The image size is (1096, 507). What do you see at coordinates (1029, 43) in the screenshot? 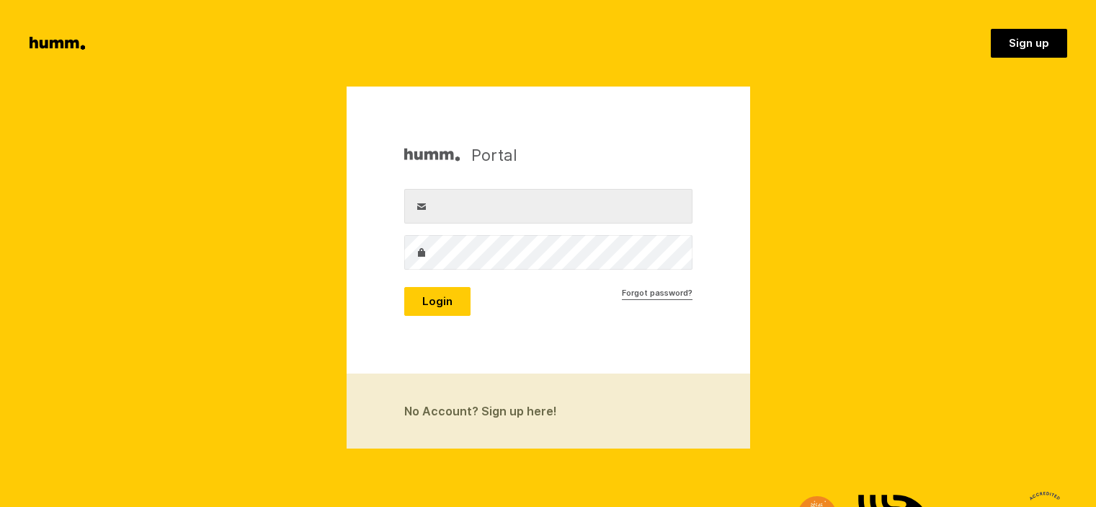
I see `a: Sign up` at bounding box center [1029, 43].